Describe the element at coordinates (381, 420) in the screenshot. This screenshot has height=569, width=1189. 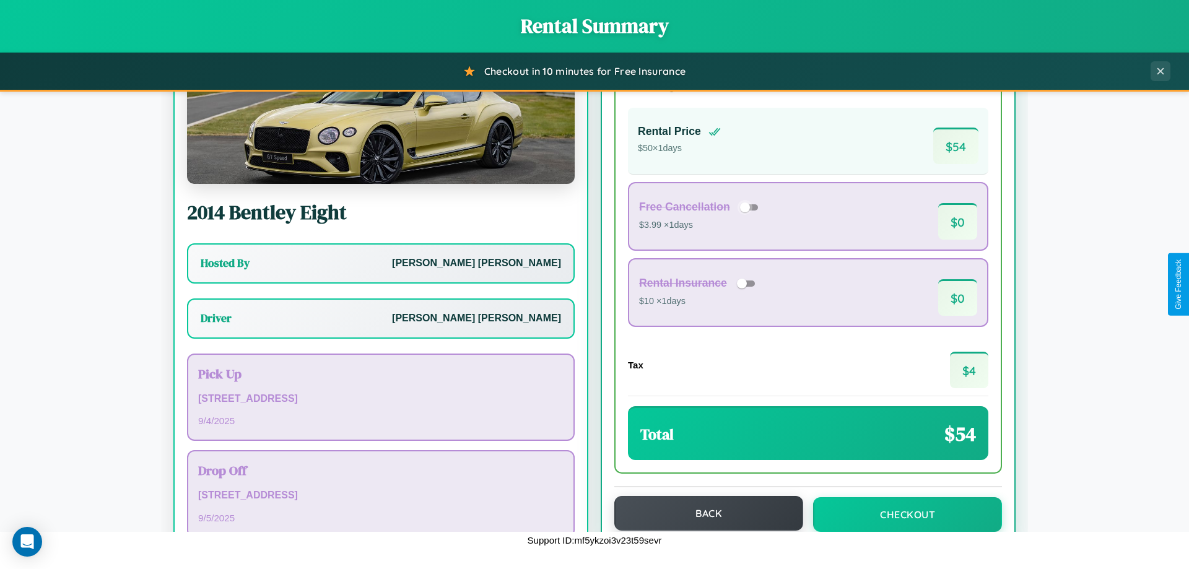
I see `p: 9 / 4 / 2025` at that location.